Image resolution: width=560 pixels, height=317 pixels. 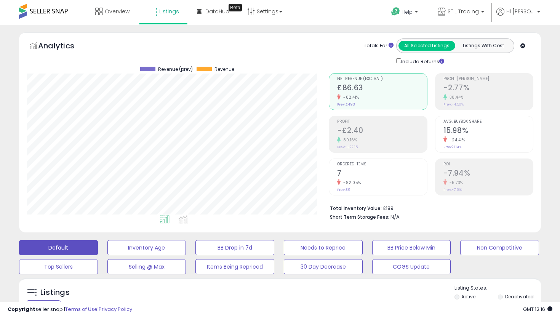 I want to click on button: BB Drop in 7d, so click(x=235, y=248).